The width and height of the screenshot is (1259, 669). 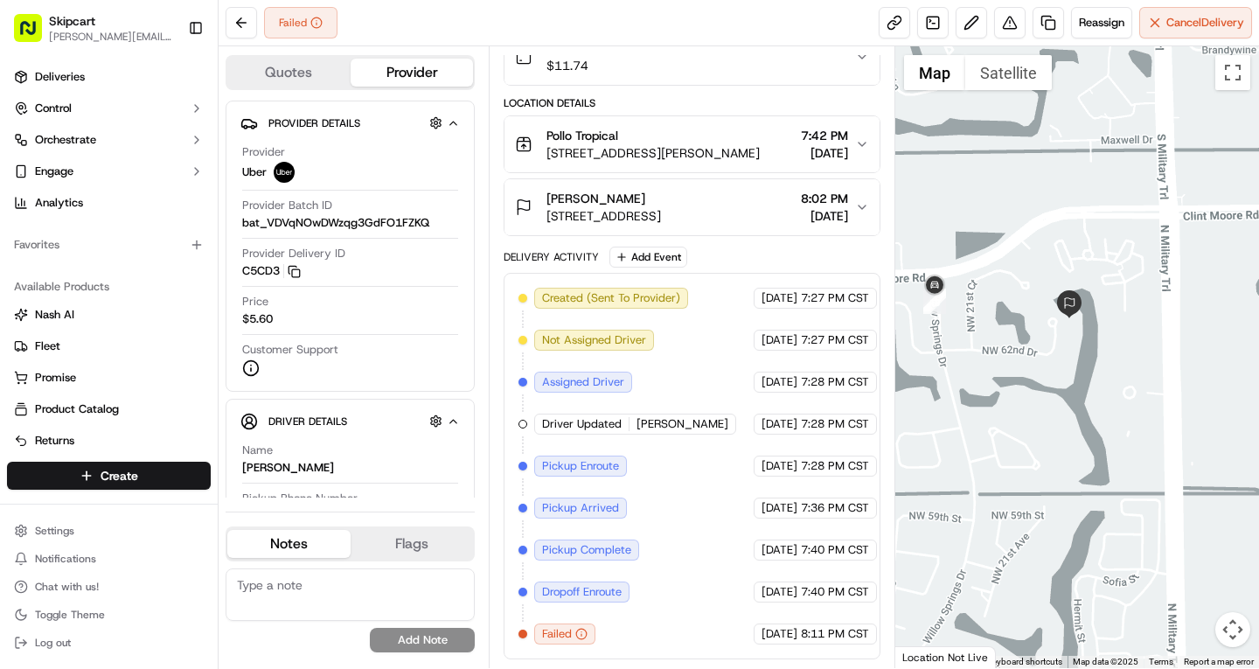 What do you see at coordinates (611, 298) in the screenshot?
I see `span: Created (Sent To Provider)` at bounding box center [611, 298].